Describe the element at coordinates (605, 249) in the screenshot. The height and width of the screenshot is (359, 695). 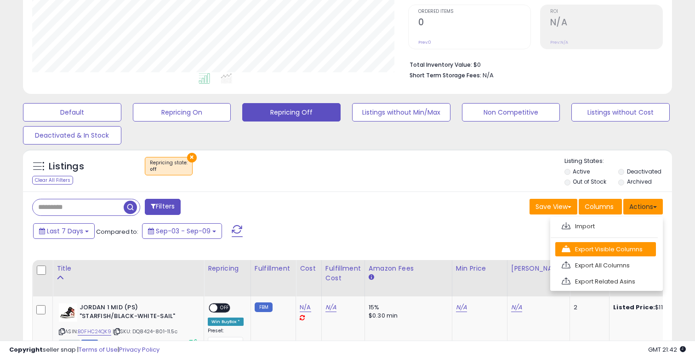
I see `a: Export Visible Columns` at that location.